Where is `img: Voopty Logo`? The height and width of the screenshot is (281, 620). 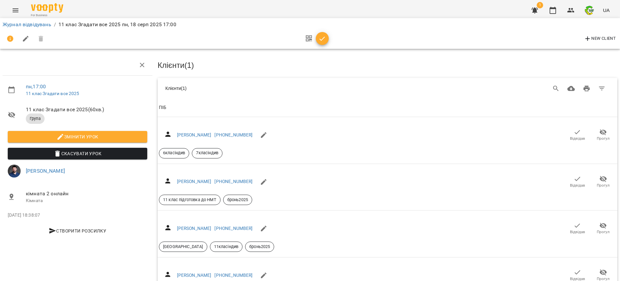
img: Voopty Logo is located at coordinates (47, 8).